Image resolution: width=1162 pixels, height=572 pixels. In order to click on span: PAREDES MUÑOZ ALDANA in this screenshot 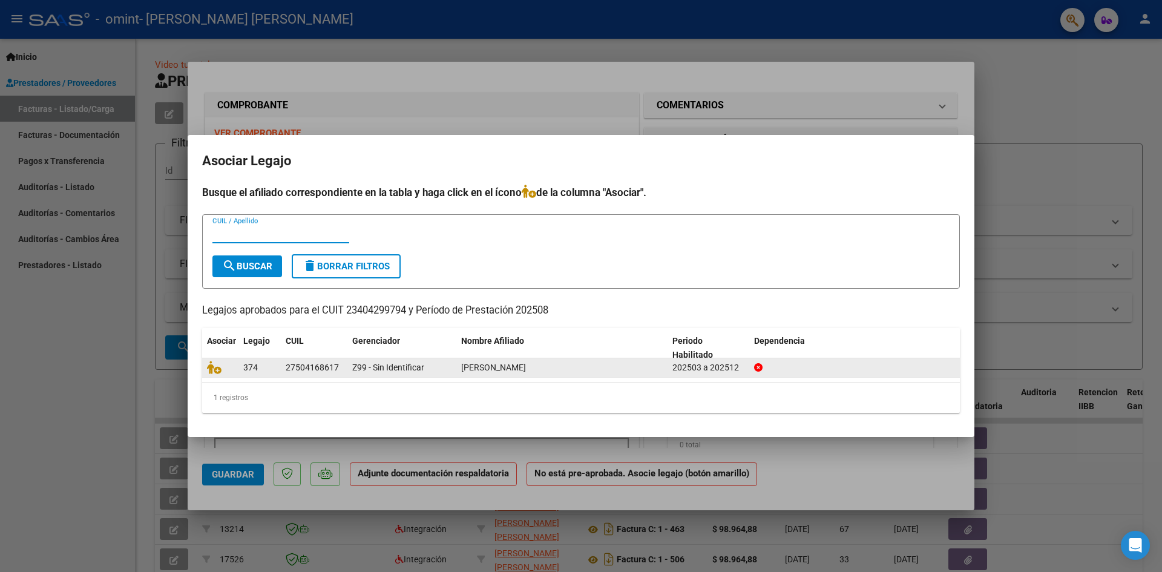, I will do `click(493, 367)`.